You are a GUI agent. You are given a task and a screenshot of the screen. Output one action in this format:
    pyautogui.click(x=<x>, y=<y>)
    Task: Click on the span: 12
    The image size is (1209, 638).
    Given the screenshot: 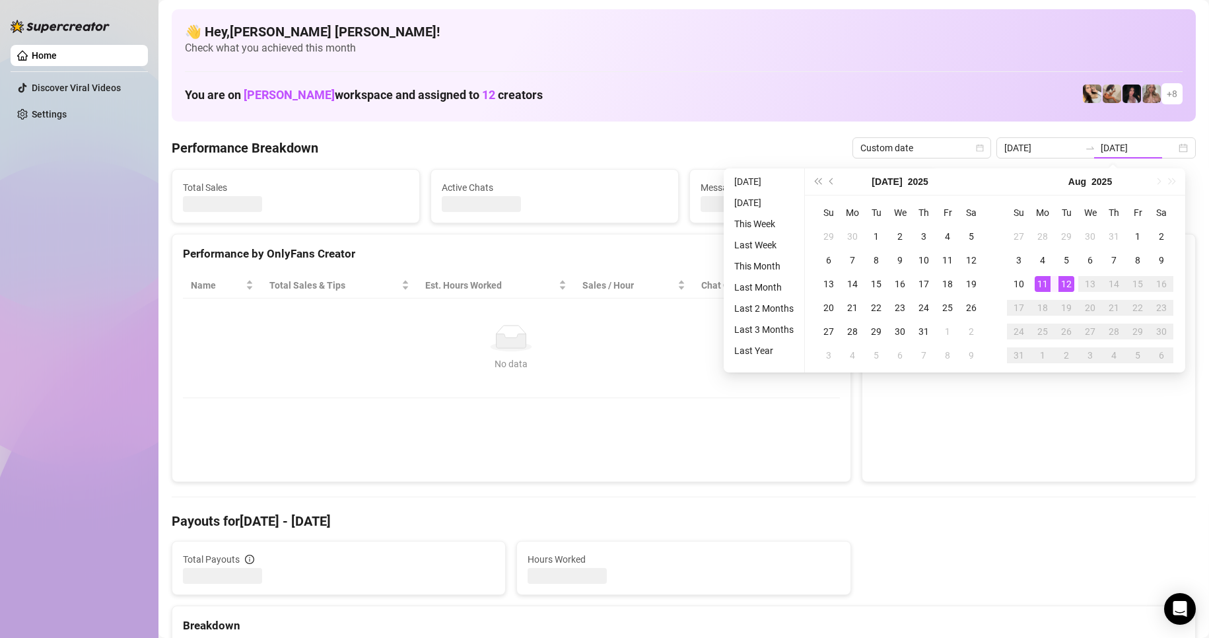 What is the action you would take?
    pyautogui.click(x=489, y=94)
    